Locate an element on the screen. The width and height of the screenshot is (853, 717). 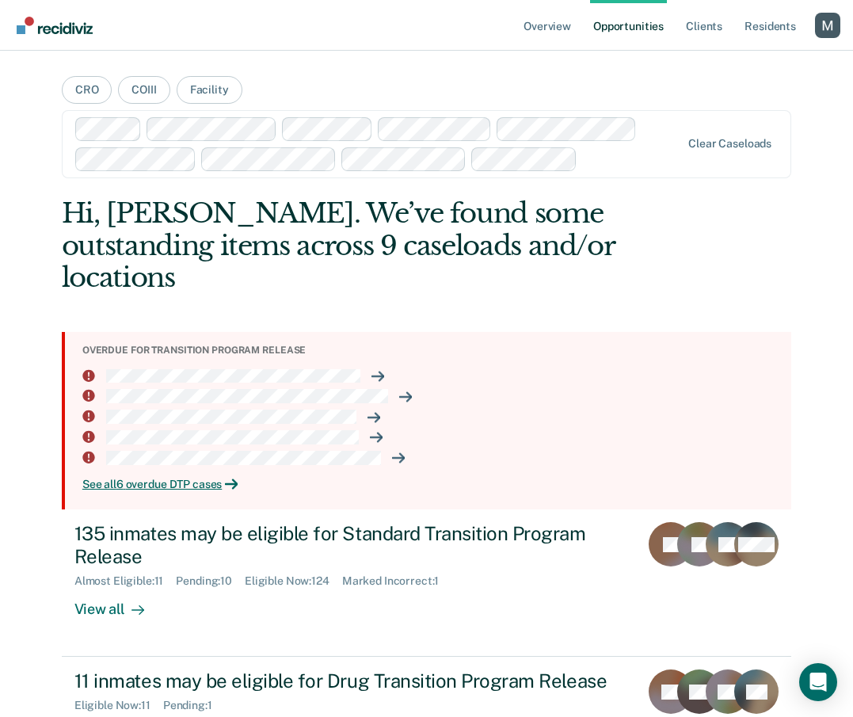
div: Open Intercom Messenger is located at coordinates (818, 682).